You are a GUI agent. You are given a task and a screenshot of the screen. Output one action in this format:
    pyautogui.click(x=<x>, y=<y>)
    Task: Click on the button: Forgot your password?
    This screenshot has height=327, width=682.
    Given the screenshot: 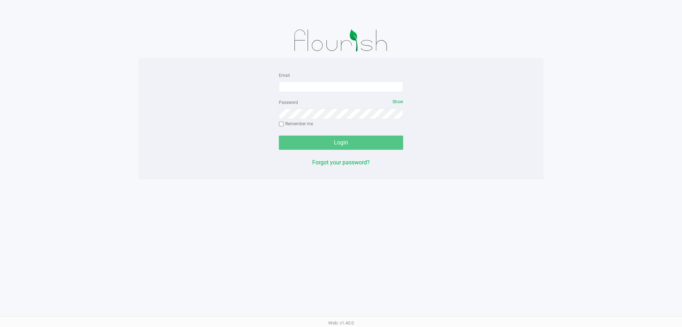 What is the action you would take?
    pyautogui.click(x=341, y=162)
    